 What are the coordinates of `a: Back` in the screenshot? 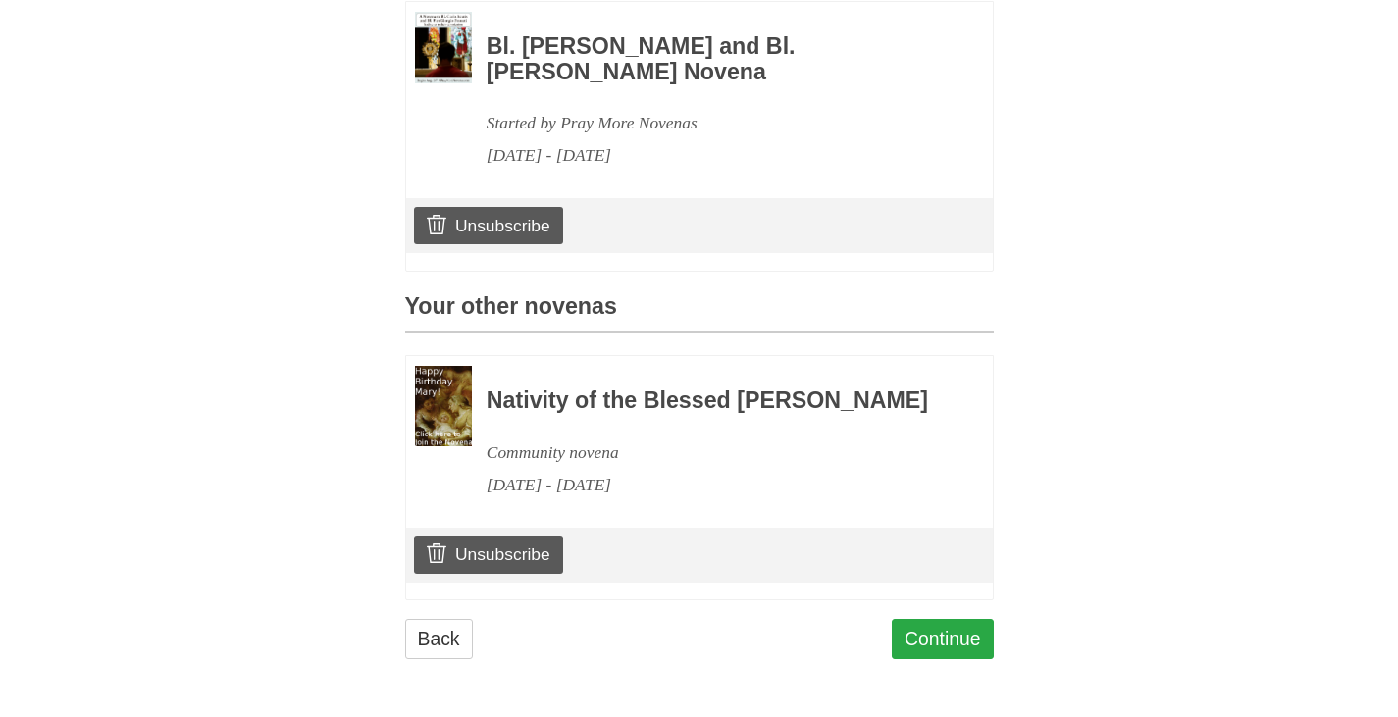 It's located at (438, 639).